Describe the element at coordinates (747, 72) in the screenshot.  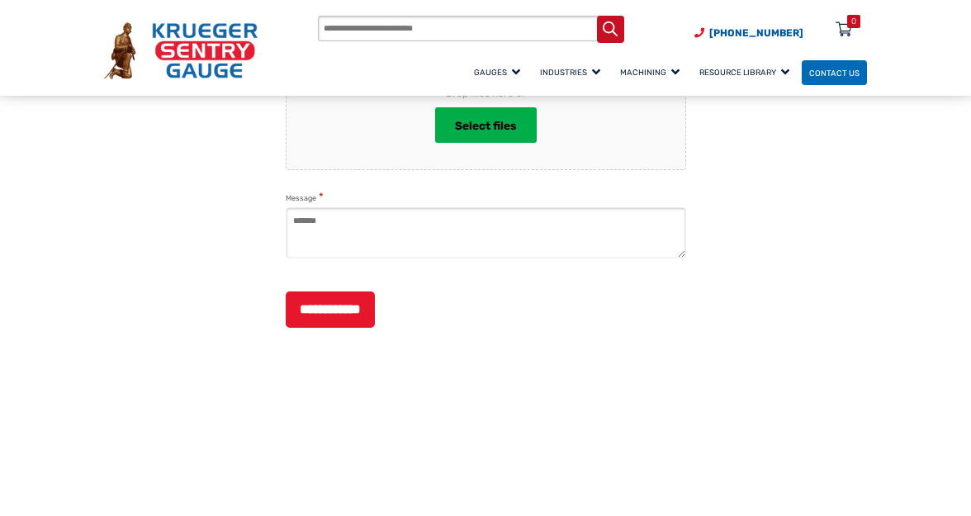
I see `a: Resource Library` at that location.